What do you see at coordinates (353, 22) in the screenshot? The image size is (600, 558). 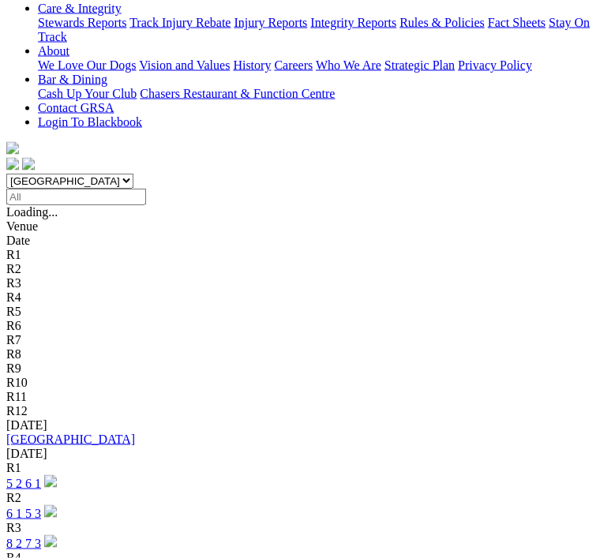 I see `a: Integrity Reports` at bounding box center [353, 22].